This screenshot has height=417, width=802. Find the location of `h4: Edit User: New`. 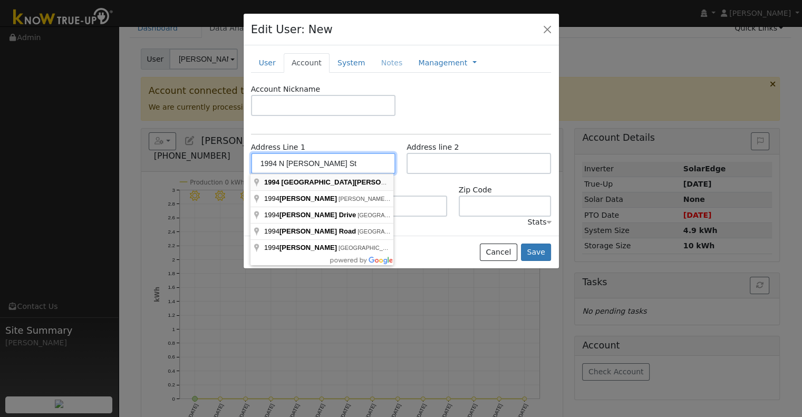

h4: Edit User: New is located at coordinates (292, 30).